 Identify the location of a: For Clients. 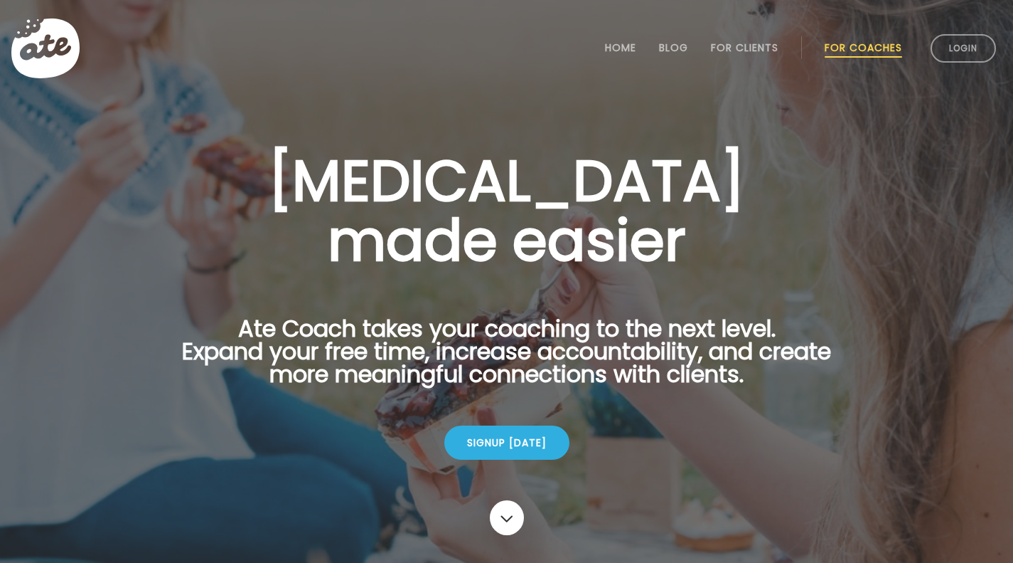
(745, 48).